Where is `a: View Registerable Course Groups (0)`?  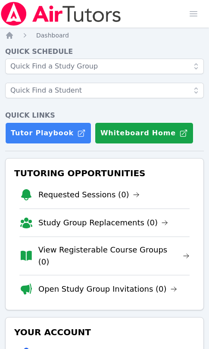 a: View Registerable Course Groups (0) is located at coordinates (114, 256).